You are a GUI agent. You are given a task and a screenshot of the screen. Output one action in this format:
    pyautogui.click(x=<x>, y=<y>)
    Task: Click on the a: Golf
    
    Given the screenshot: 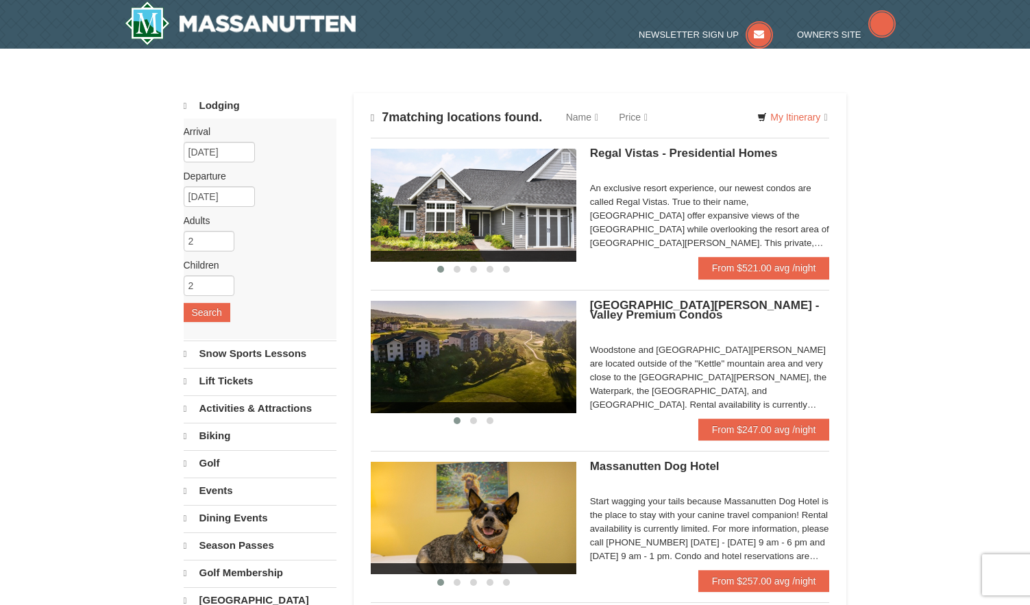 What is the action you would take?
    pyautogui.click(x=260, y=463)
    